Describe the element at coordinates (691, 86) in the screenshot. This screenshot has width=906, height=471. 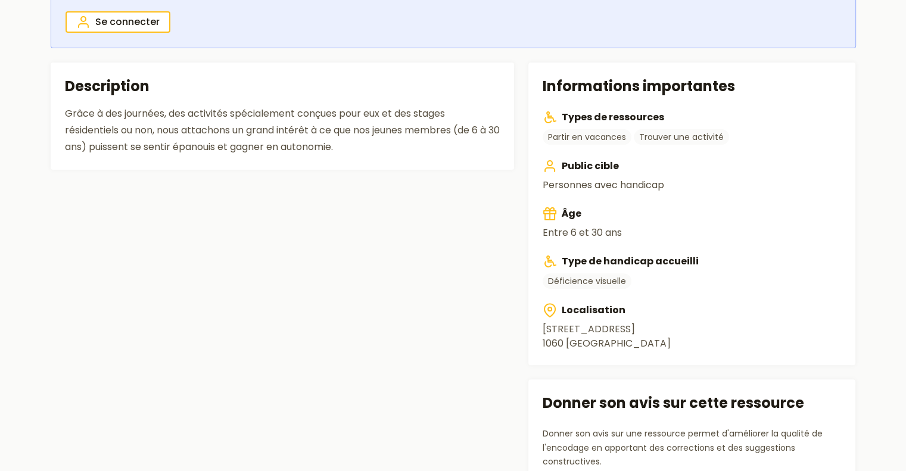
I see `h2: Informations importantes` at that location.